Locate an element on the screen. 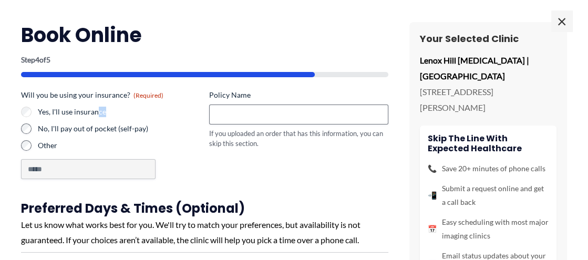 The height and width of the screenshot is (260, 588). li: Save 20+ minutes of phone calls is located at coordinates (488, 169).